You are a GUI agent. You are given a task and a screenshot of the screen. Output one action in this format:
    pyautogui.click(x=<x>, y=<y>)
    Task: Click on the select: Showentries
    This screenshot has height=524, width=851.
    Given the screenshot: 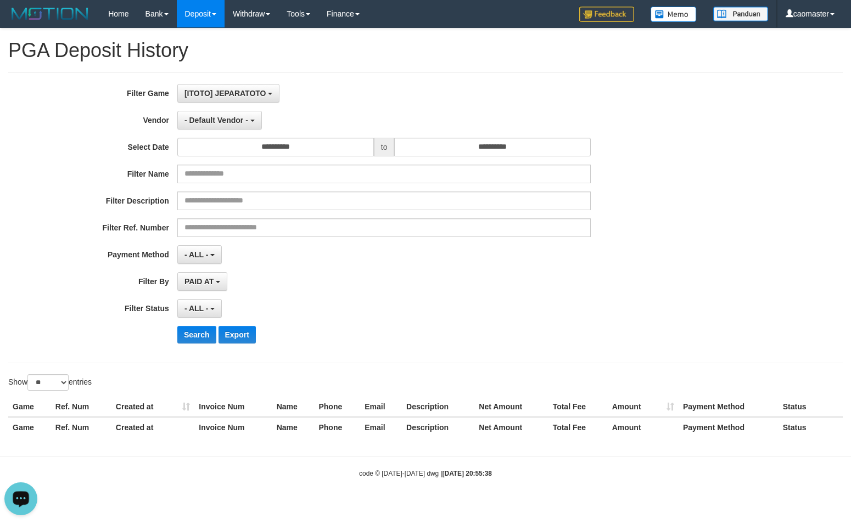 What is the action you would take?
    pyautogui.click(x=48, y=383)
    